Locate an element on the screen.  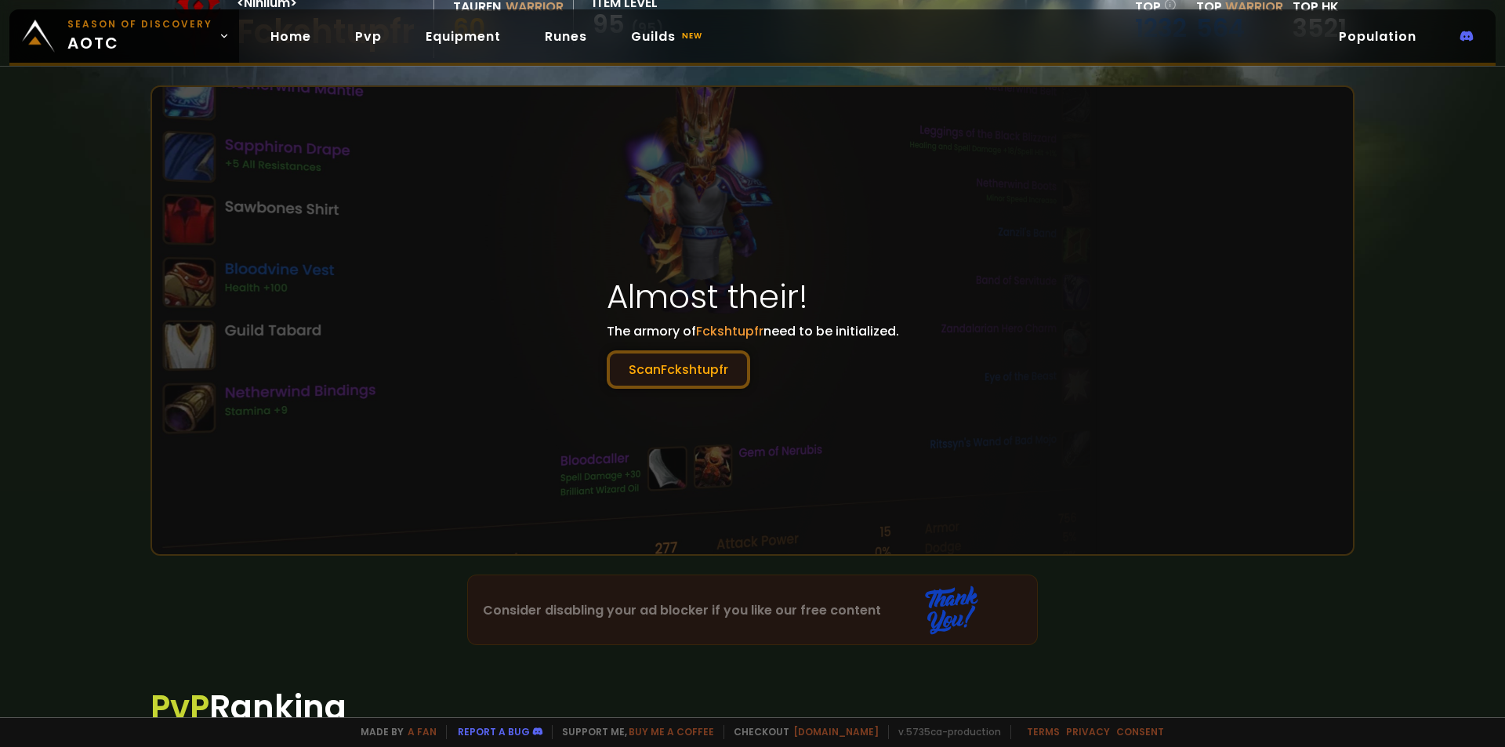
span: Fckshtupfr is located at coordinates (730, 331).